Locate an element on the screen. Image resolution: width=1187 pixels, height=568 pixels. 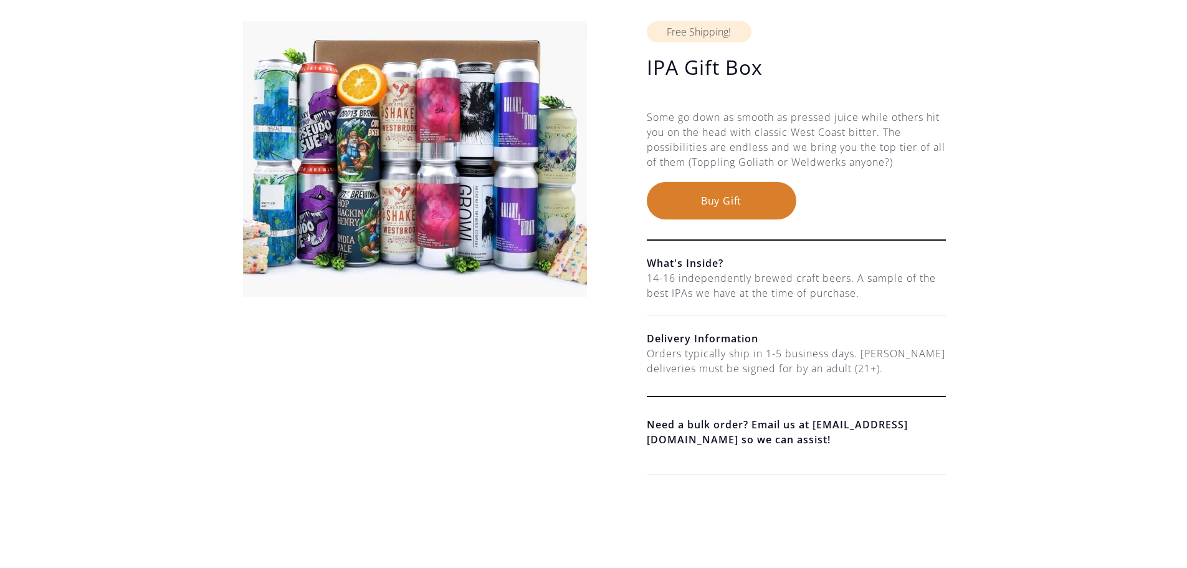
div: 14-16 independently brewed craft beers. A sample of the best IPAs we have at the time of purchase. is located at coordinates (797, 285).